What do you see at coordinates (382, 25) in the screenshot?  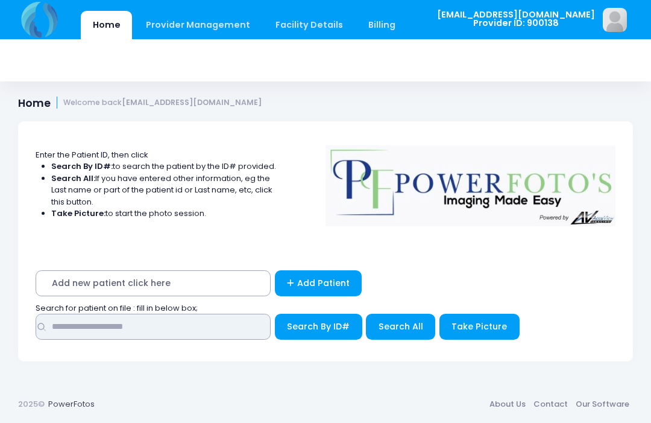 I see `a: Billing` at bounding box center [382, 25].